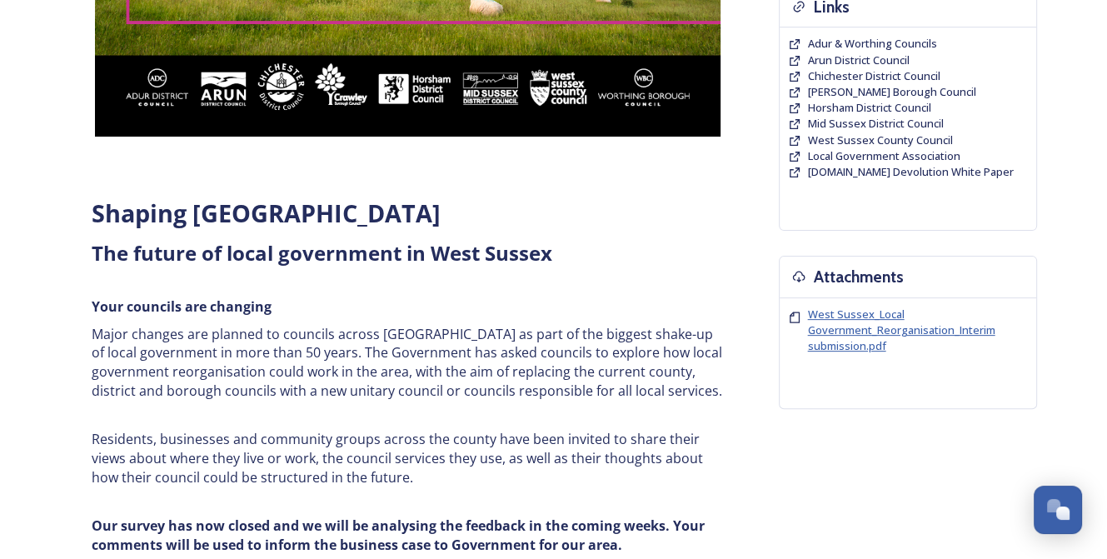  What do you see at coordinates (322, 252) in the screenshot?
I see `strong: The future of local government in West Sussex` at bounding box center [322, 252].